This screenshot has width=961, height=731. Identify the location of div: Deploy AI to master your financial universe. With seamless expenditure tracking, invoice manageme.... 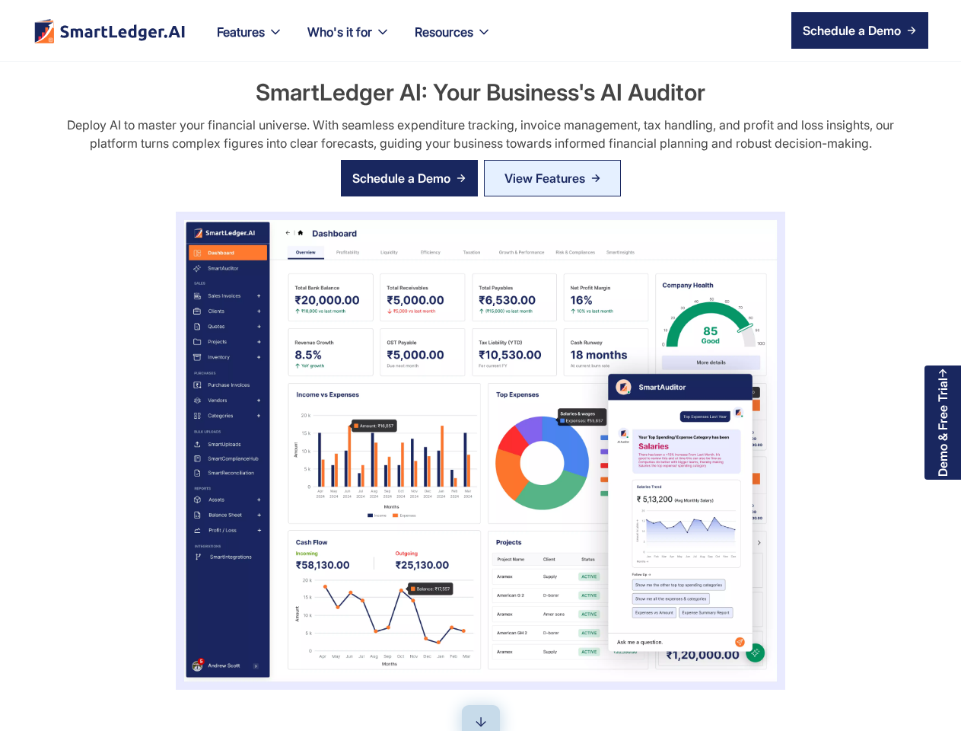
(480, 134).